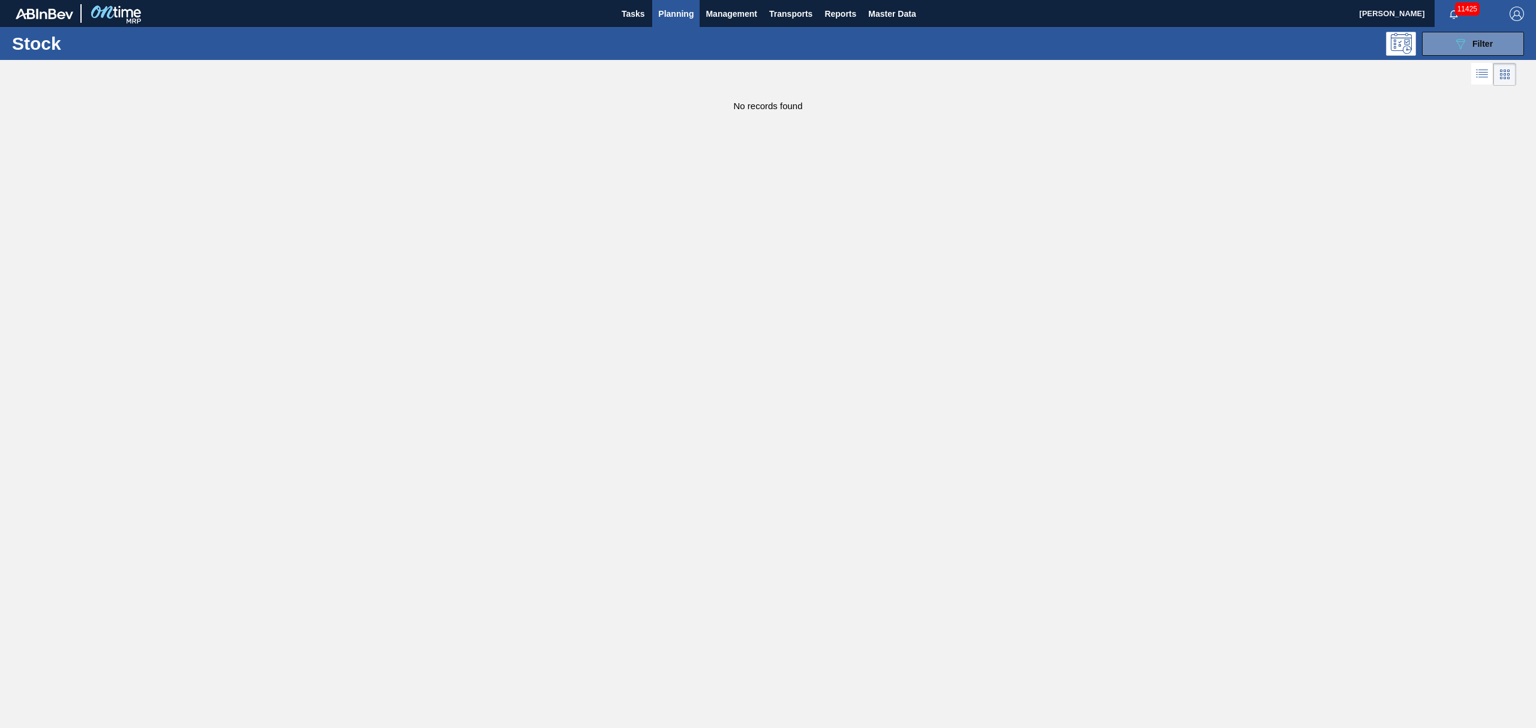 The height and width of the screenshot is (728, 1536). What do you see at coordinates (1483, 44) in the screenshot?
I see `span: Filter` at bounding box center [1483, 44].